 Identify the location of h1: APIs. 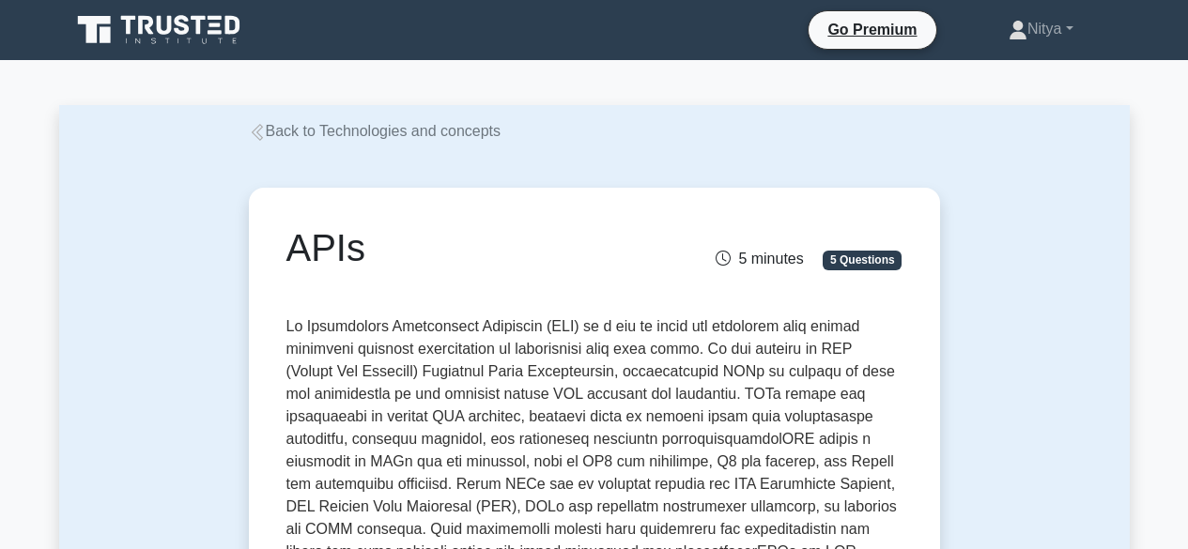
(487, 248).